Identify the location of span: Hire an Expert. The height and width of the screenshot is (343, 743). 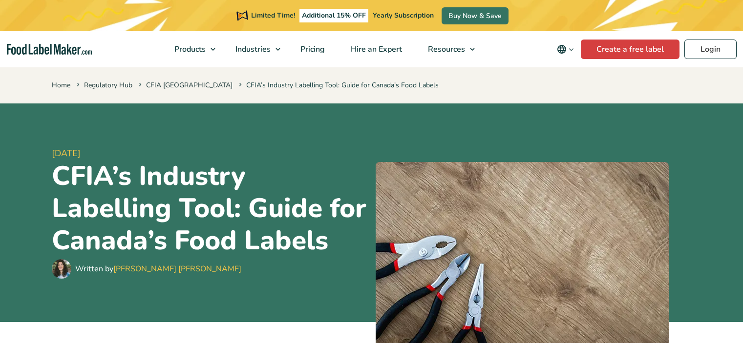
(375, 49).